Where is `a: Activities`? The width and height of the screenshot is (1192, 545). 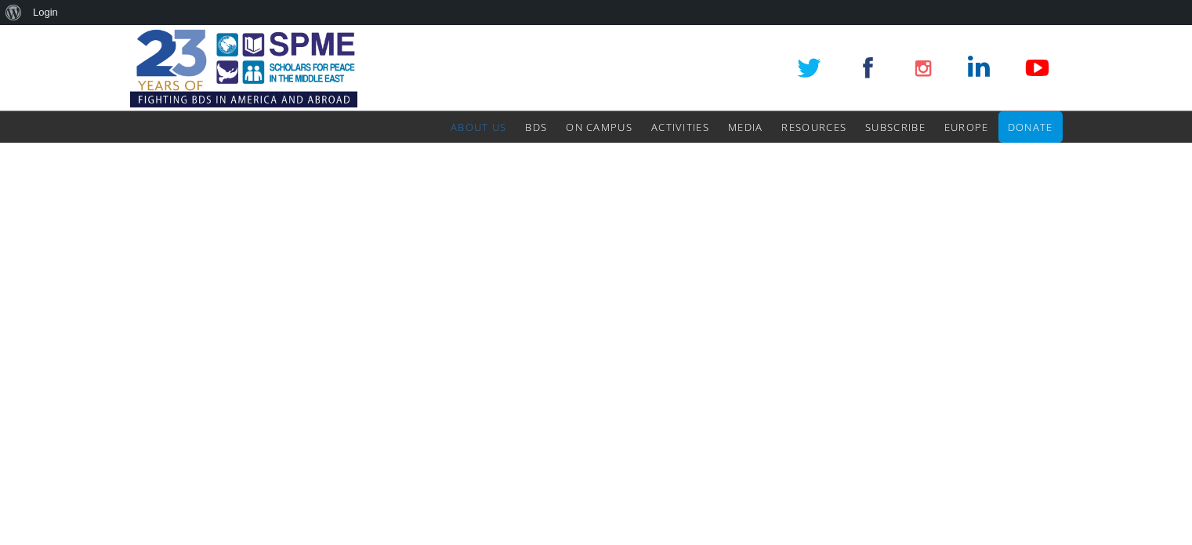
a: Activities is located at coordinates (680, 127).